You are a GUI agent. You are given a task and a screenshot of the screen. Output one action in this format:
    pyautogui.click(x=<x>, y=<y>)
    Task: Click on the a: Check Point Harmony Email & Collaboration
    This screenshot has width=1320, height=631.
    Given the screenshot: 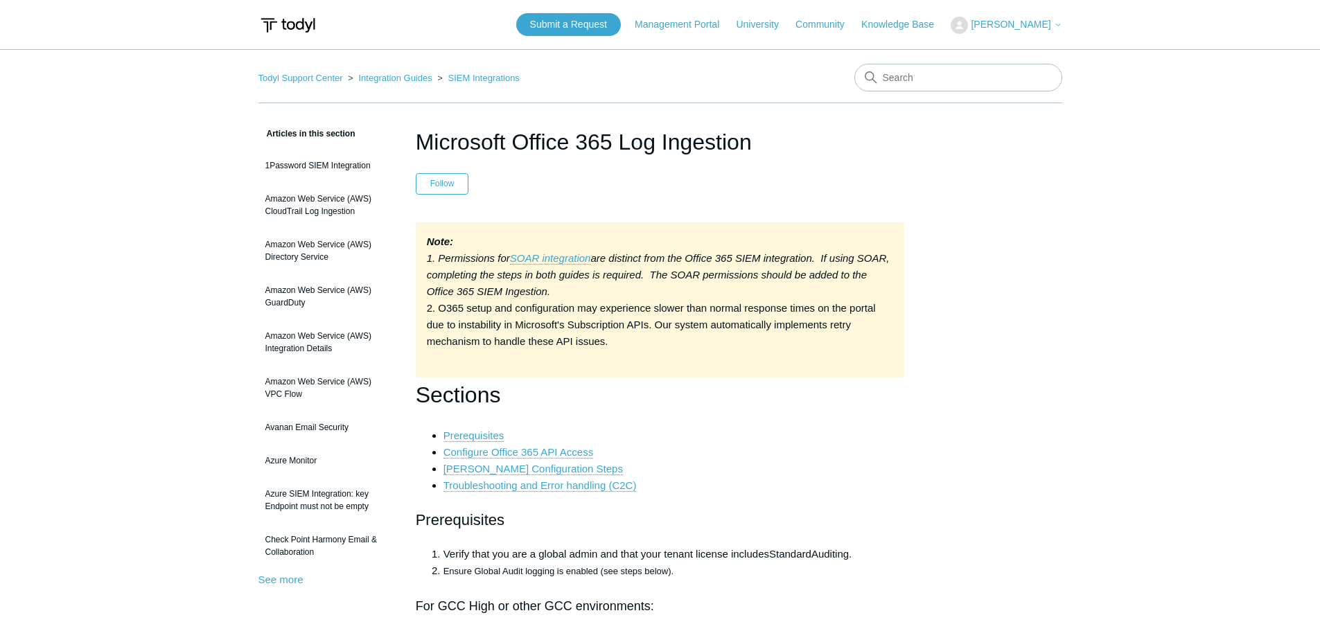 What is the action you would take?
    pyautogui.click(x=326, y=546)
    